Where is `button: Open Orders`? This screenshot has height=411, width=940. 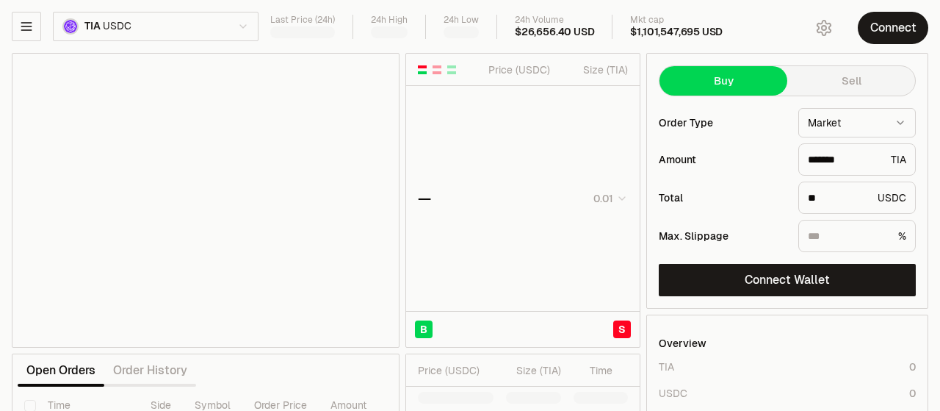 button: Open Orders is located at coordinates (61, 370).